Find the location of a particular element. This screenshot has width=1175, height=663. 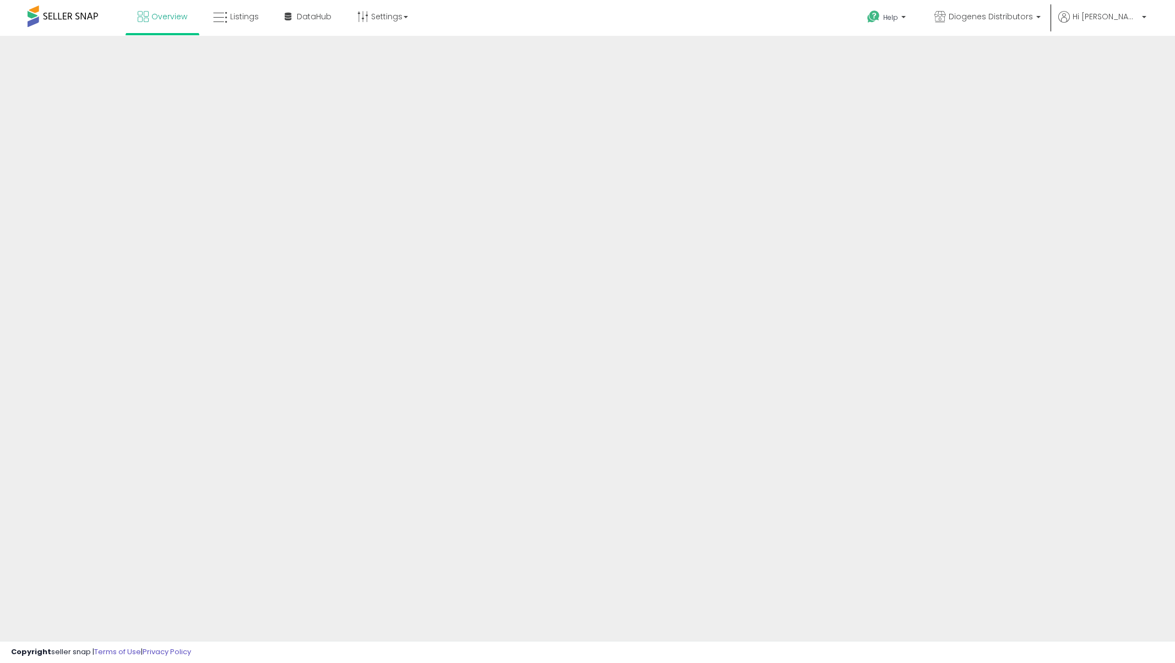

i: Get Help is located at coordinates (873, 17).